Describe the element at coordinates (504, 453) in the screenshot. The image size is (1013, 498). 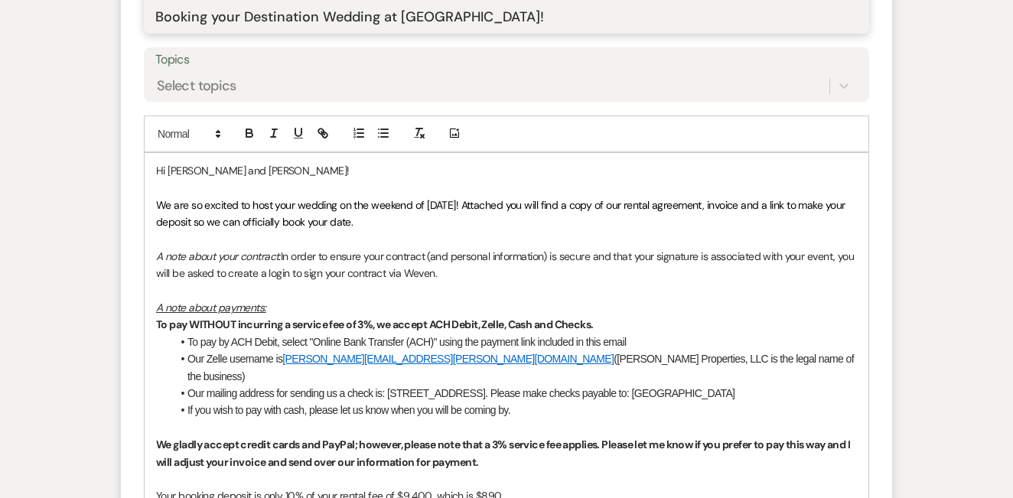
I see `strong: We gladly accept credit cards and PayPal; however, please note that a 3% service fee applies. Ple...` at that location.